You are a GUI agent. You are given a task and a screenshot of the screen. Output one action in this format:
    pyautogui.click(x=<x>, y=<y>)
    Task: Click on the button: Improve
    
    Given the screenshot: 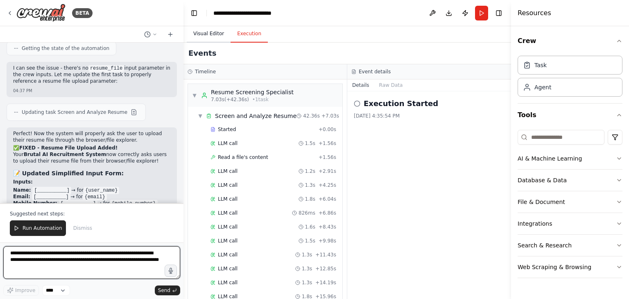 What is the action you would take?
    pyautogui.click(x=21, y=290)
    